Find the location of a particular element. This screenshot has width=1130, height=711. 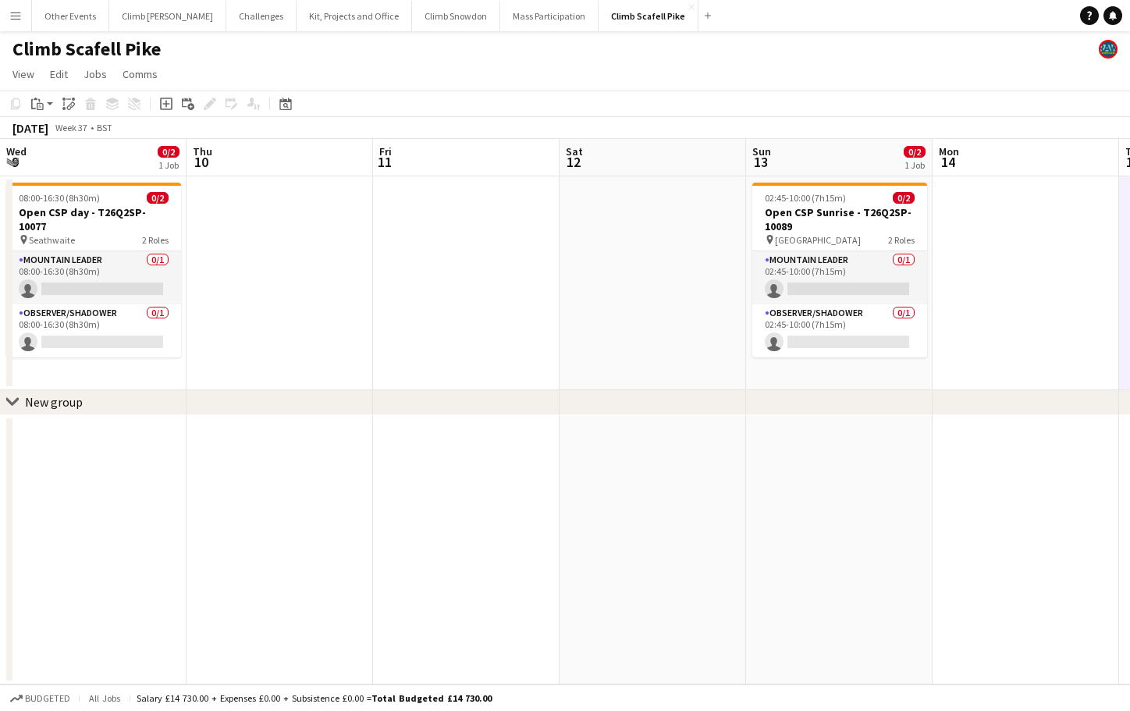

span: Edit is located at coordinates (59, 74).